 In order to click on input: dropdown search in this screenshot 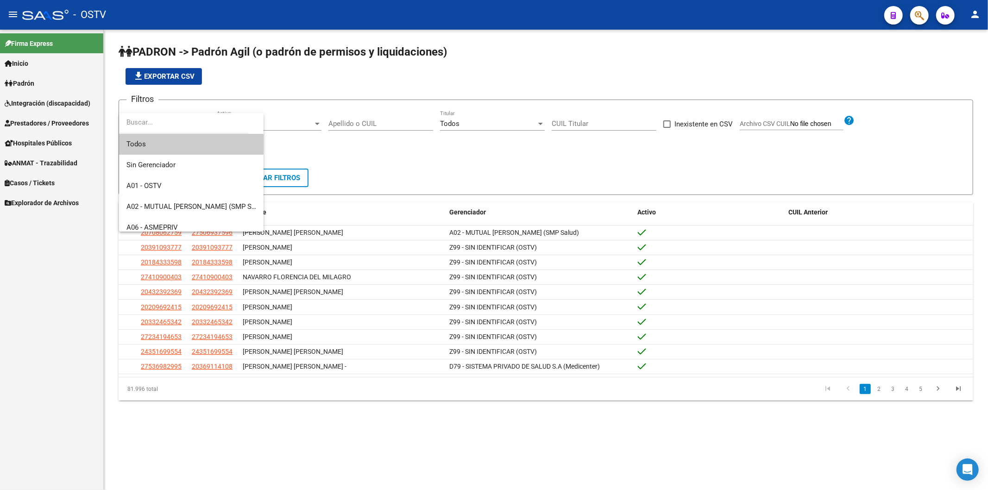, I will do `click(184, 122)`.